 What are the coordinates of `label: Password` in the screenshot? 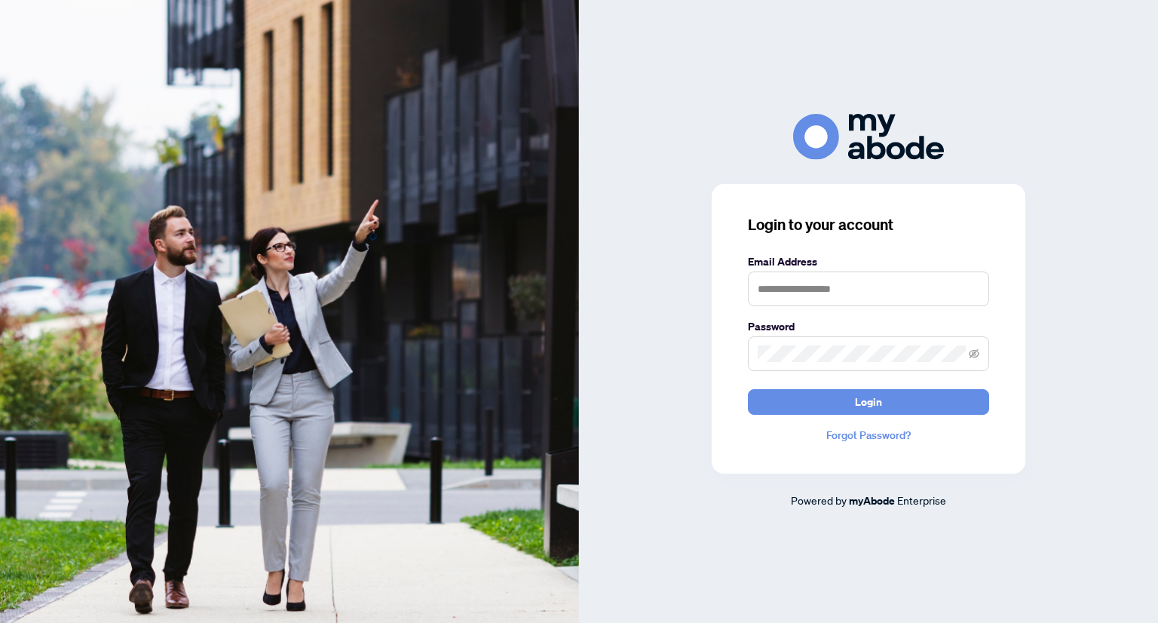 It's located at (868, 326).